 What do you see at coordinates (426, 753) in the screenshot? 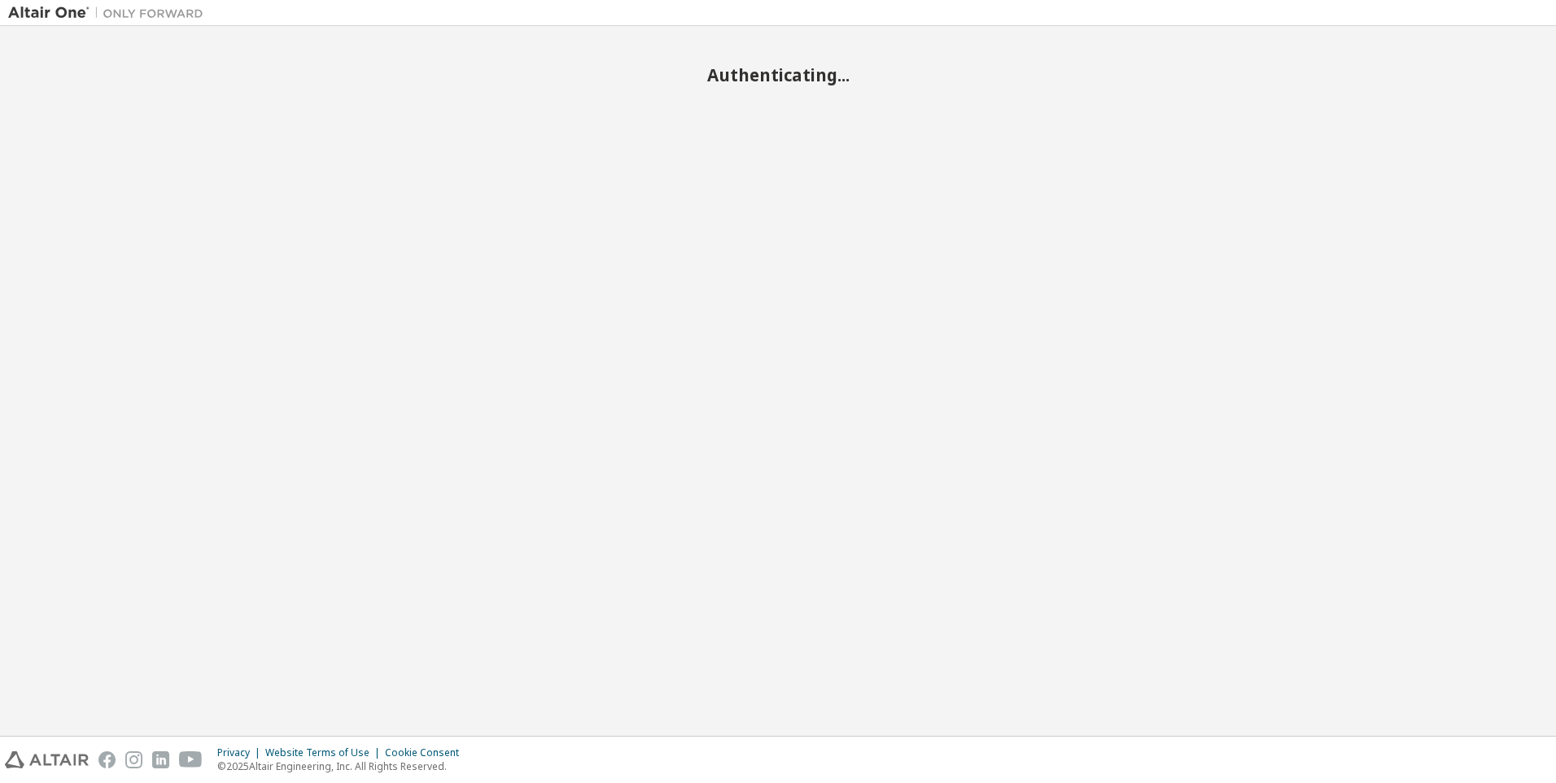
I see `div: Cookie Consent` at bounding box center [426, 753].